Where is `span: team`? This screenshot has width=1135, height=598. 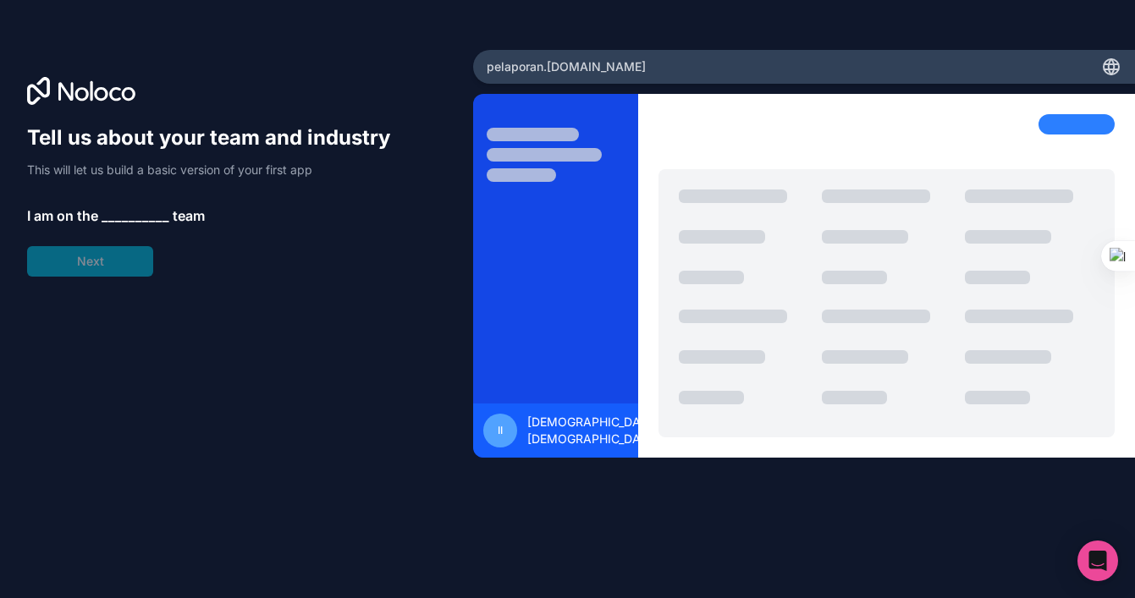 span: team is located at coordinates (189, 216).